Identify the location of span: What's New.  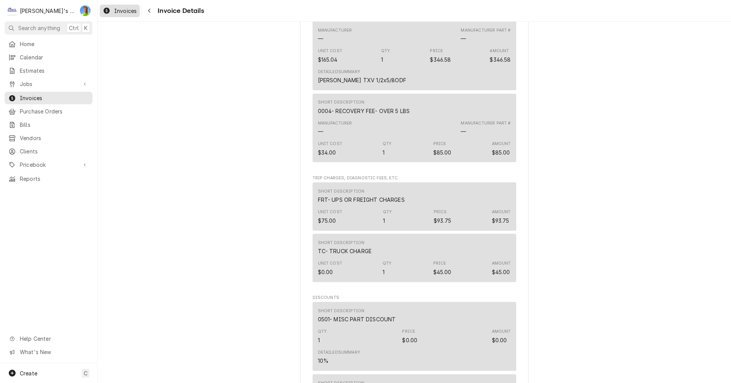
(54, 352).